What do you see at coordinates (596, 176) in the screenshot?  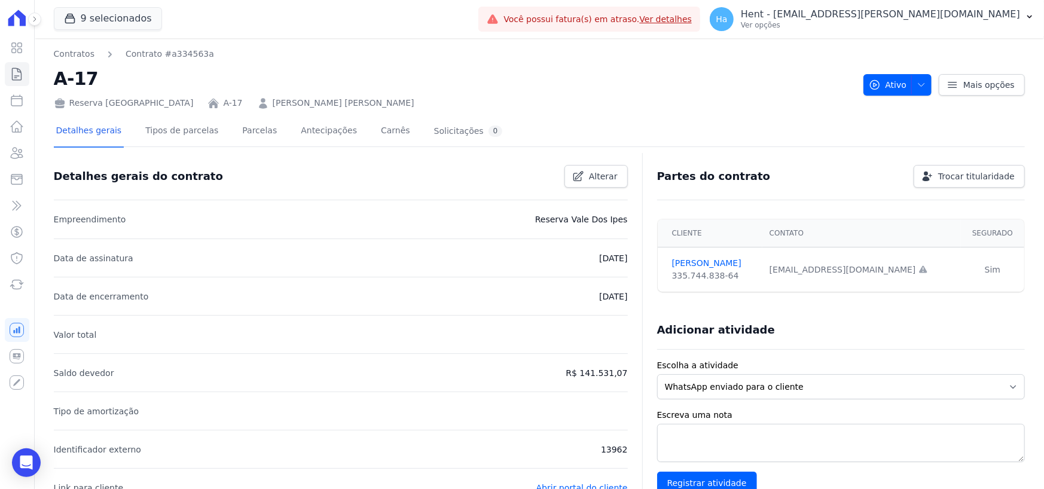 I see `a: Alterar` at bounding box center [596, 176].